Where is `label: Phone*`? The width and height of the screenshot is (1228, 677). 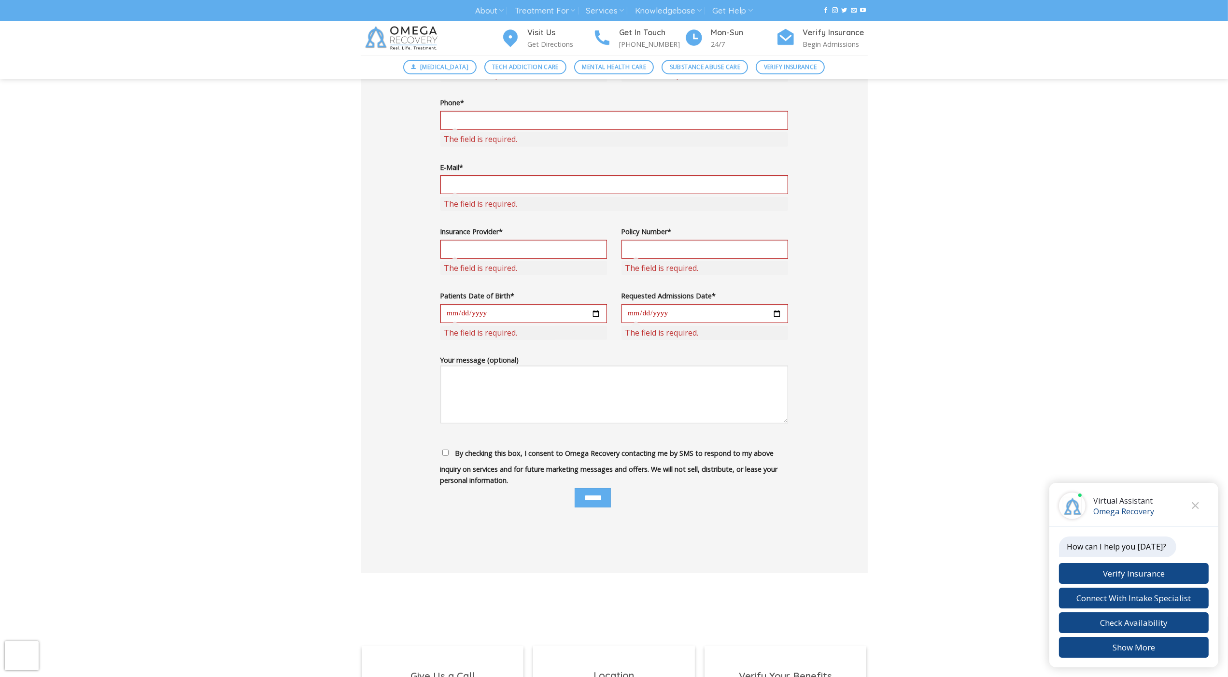 label: Phone* is located at coordinates (614, 102).